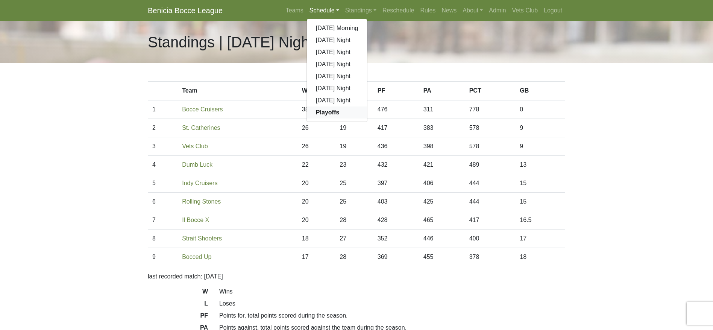 This screenshot has height=330, width=713. Describe the element at coordinates (162, 109) in the screenshot. I see `td: 1` at that location.